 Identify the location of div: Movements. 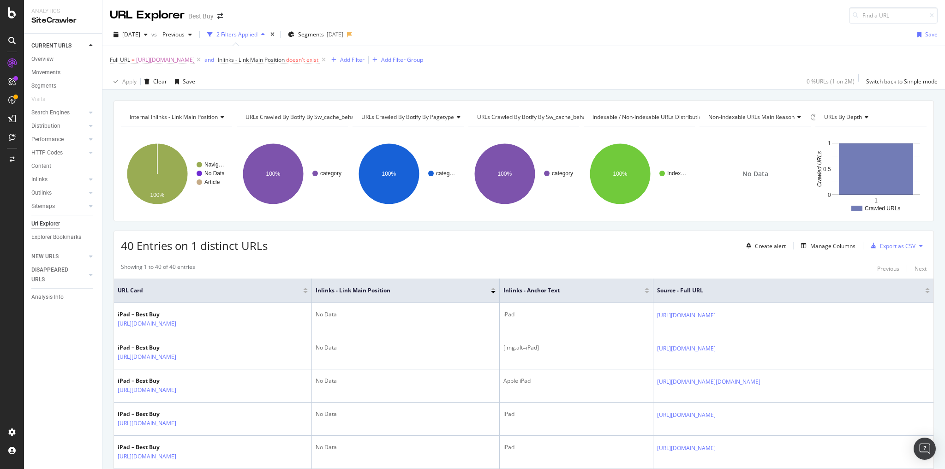
(46, 72).